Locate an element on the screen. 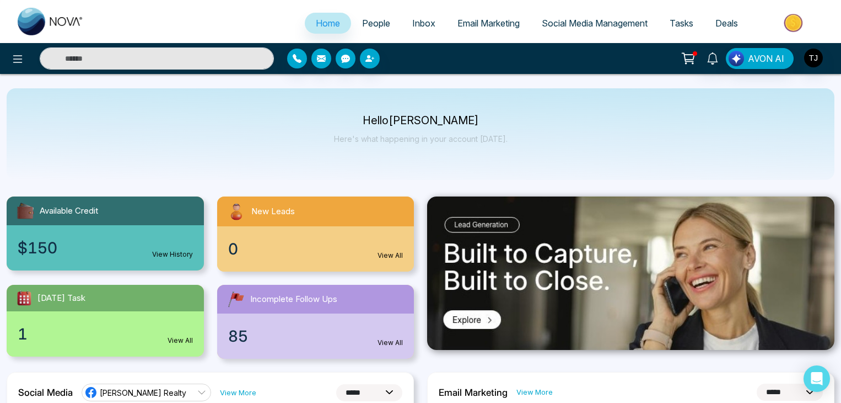 The width and height of the screenshot is (841, 403). span: Home is located at coordinates (328, 23).